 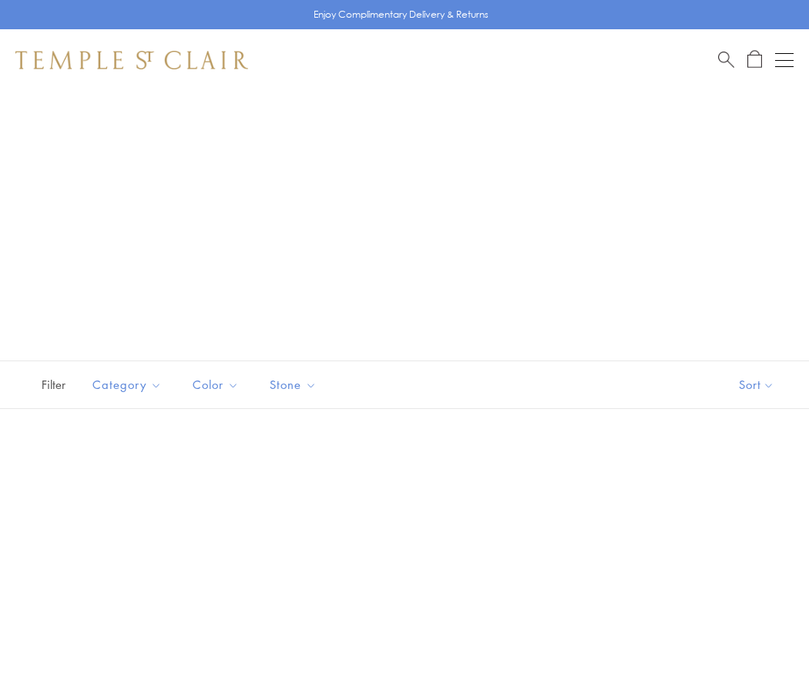 What do you see at coordinates (295, 384) in the screenshot?
I see `span: Stone` at bounding box center [295, 384].